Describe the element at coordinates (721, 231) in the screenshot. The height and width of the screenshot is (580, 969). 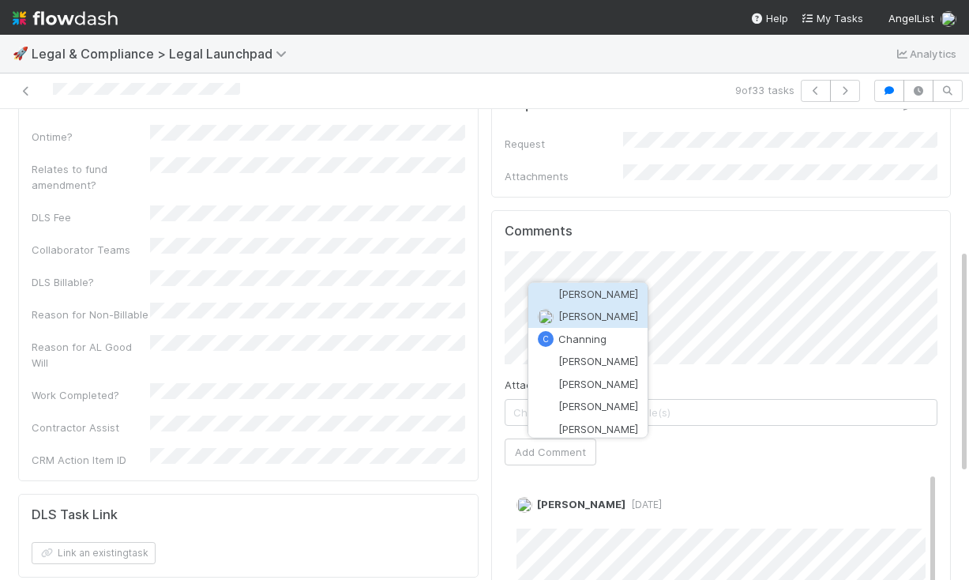
I see `h5: Comments` at that location.